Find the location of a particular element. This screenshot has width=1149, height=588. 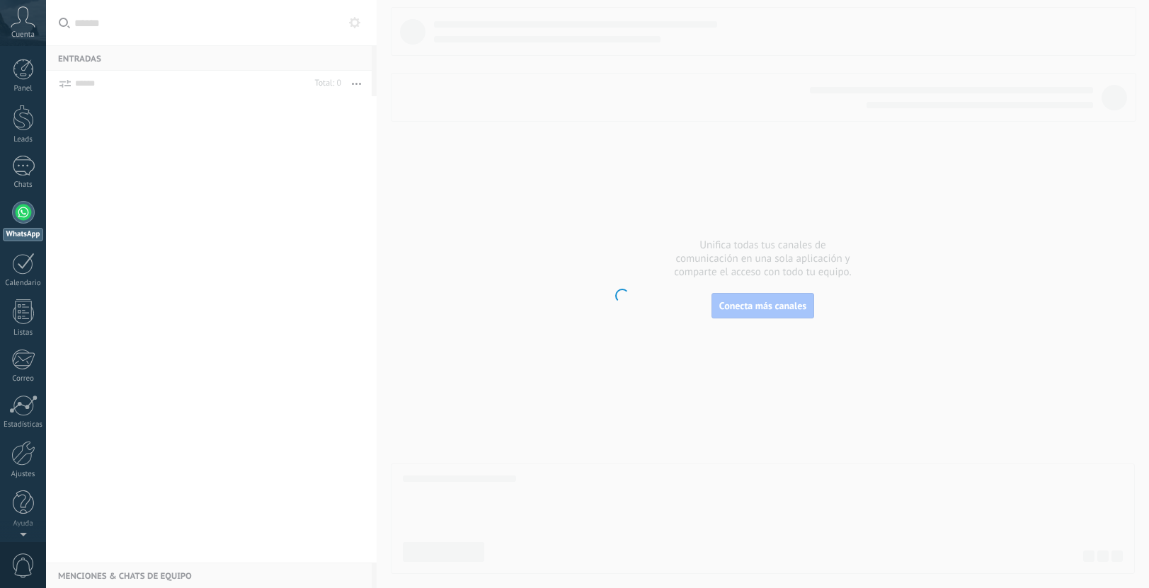

div: Calendario is located at coordinates (23, 283).